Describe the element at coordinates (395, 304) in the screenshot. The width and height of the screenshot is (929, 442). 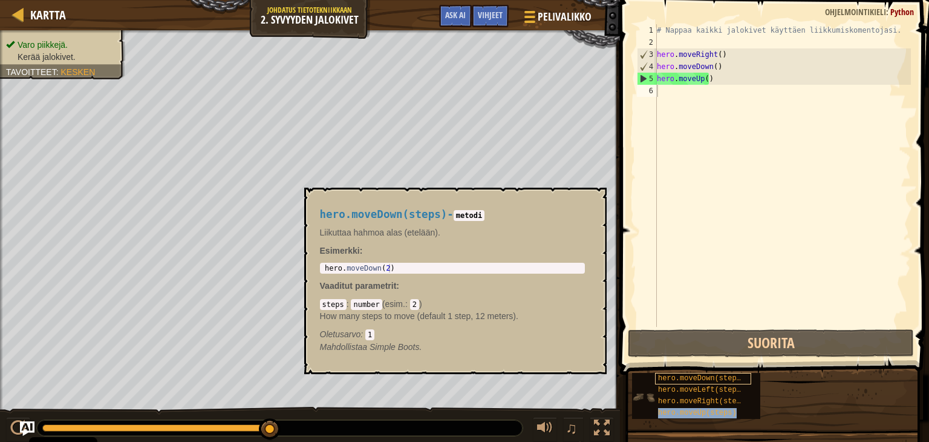
I see `span: esim.` at that location.